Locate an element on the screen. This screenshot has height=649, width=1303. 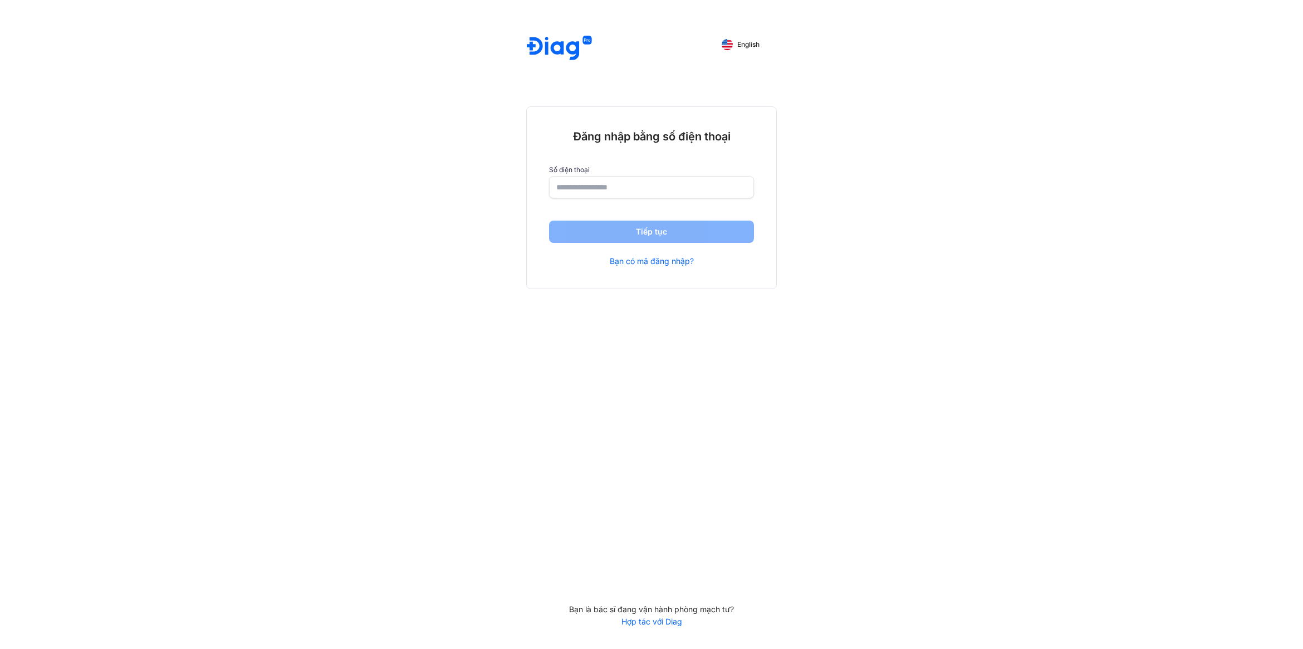
a: Bạn có mã đăng nhập? is located at coordinates (652, 261).